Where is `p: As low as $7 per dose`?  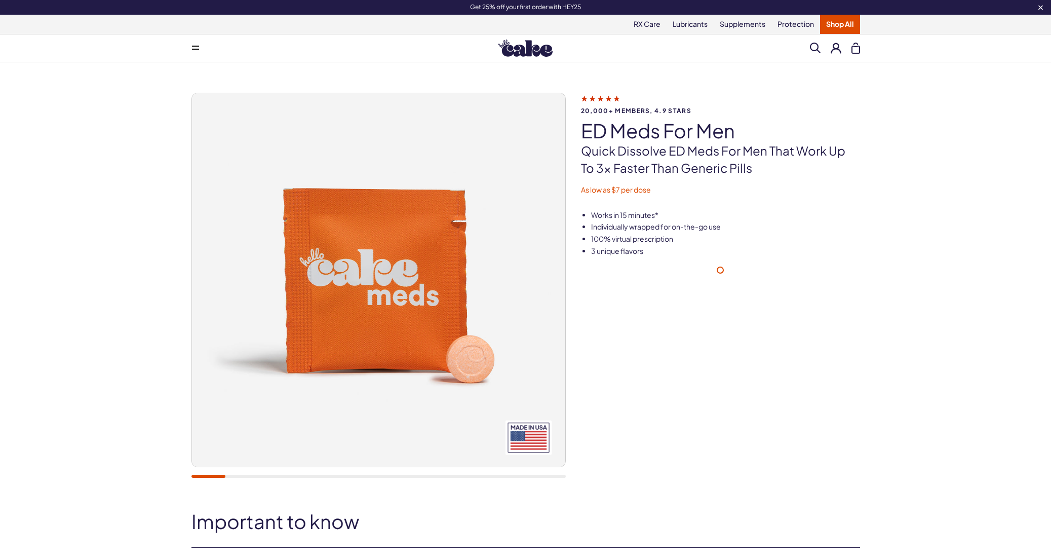 p: As low as $7 per dose is located at coordinates (720, 190).